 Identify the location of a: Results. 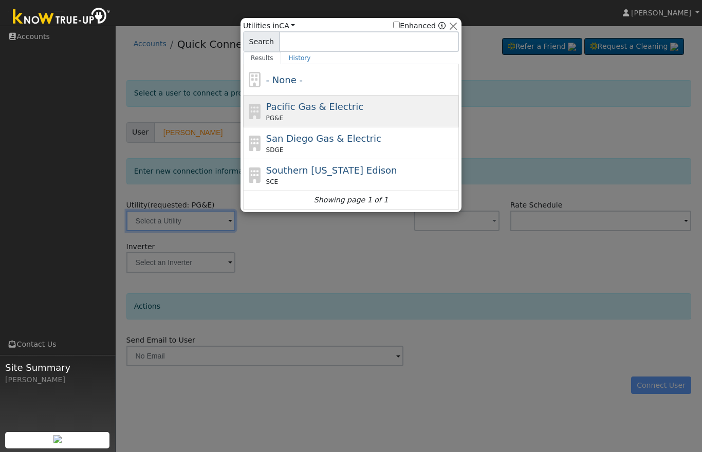
(262, 58).